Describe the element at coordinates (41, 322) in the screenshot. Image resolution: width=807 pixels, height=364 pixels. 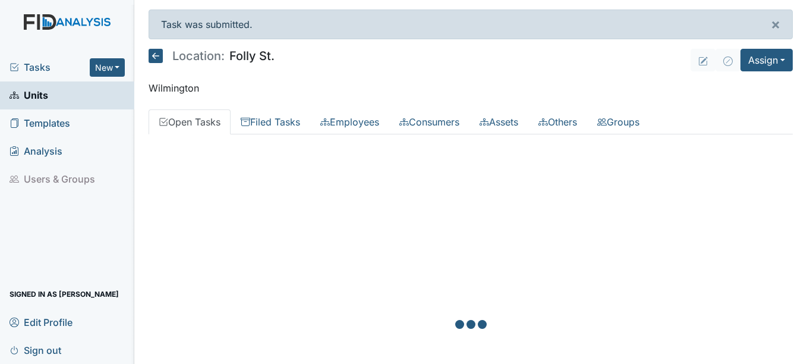
I see `span: Edit Profile` at that location.